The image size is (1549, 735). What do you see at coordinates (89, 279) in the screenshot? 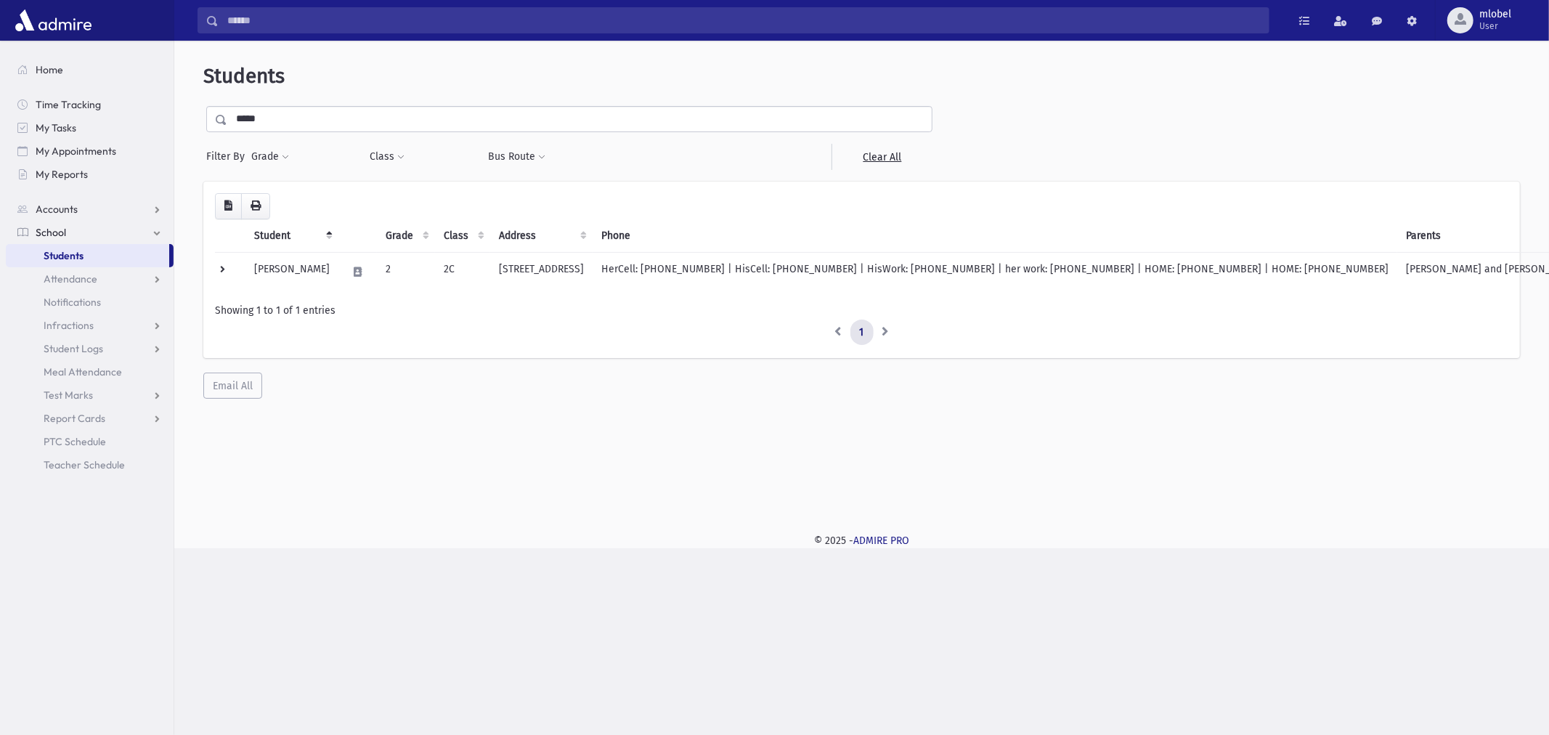
I see `a: Attendance` at bounding box center [89, 279].